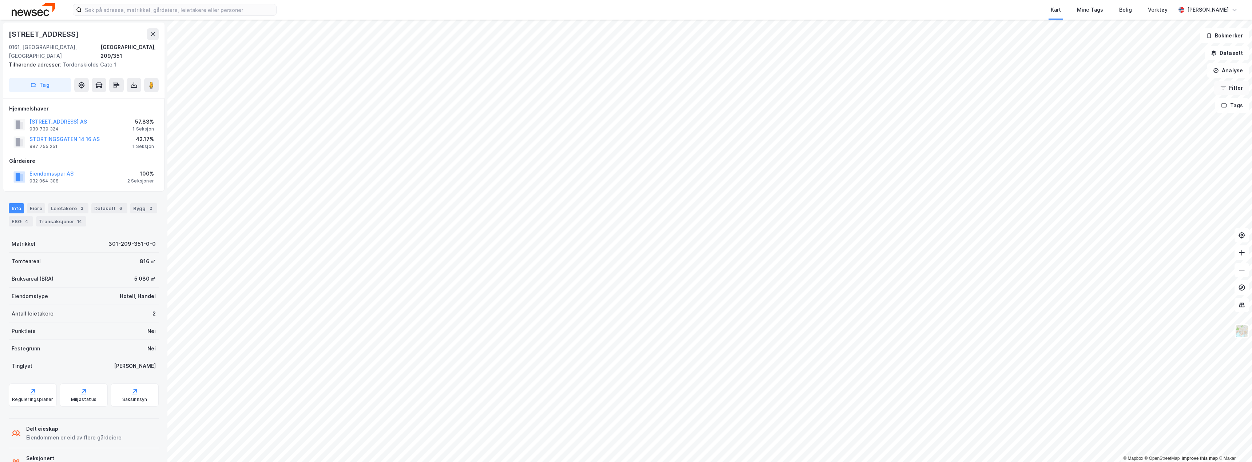 The height and width of the screenshot is (462, 1252). What do you see at coordinates (1158, 10) in the screenshot?
I see `div: Verktøy` at bounding box center [1158, 10].